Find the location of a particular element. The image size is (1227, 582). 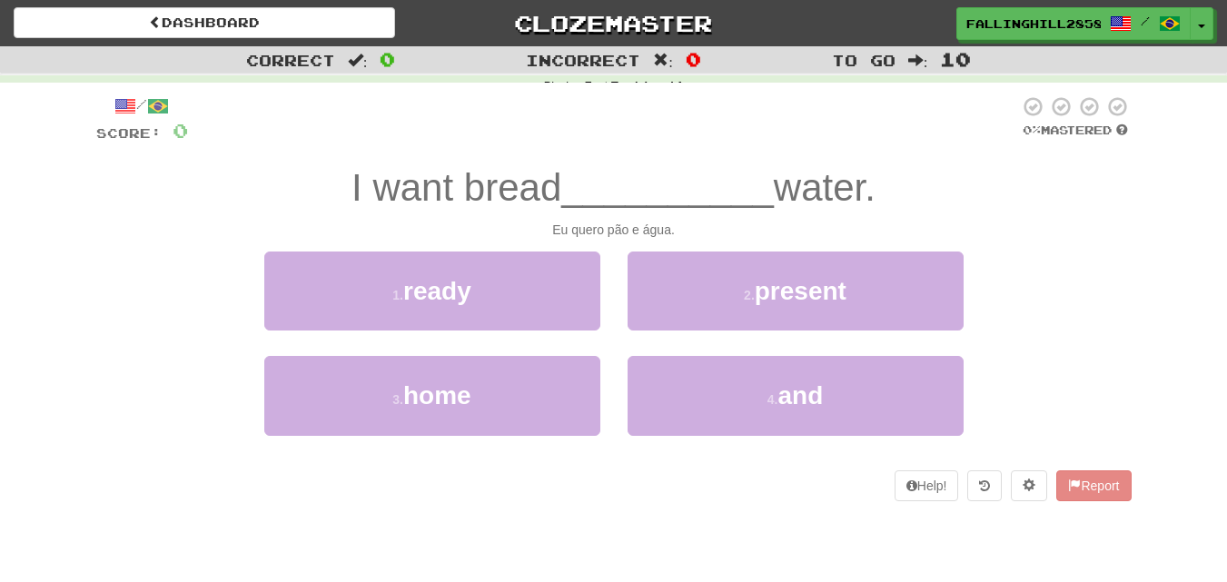

small: 3 . is located at coordinates (398, 400).